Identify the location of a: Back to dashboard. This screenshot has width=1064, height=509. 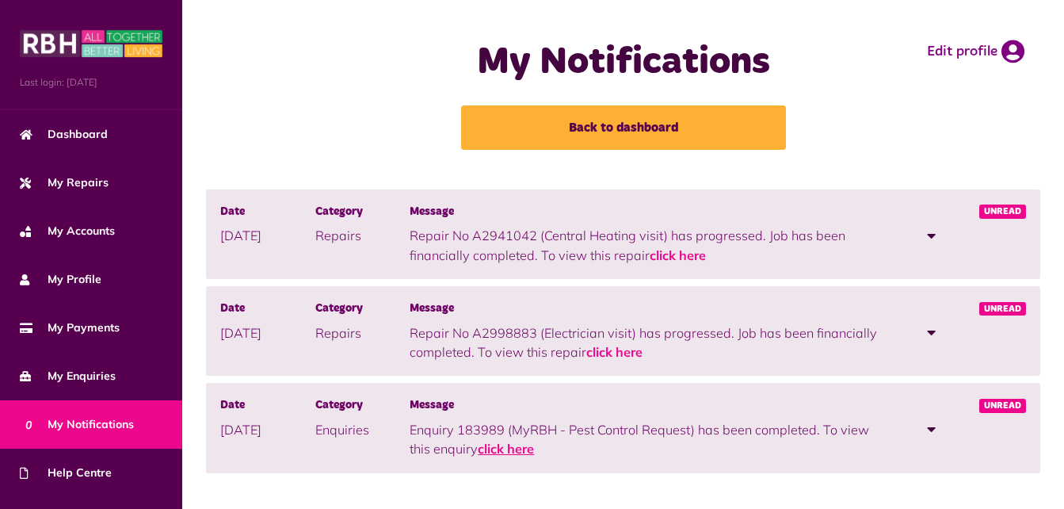
(624, 128).